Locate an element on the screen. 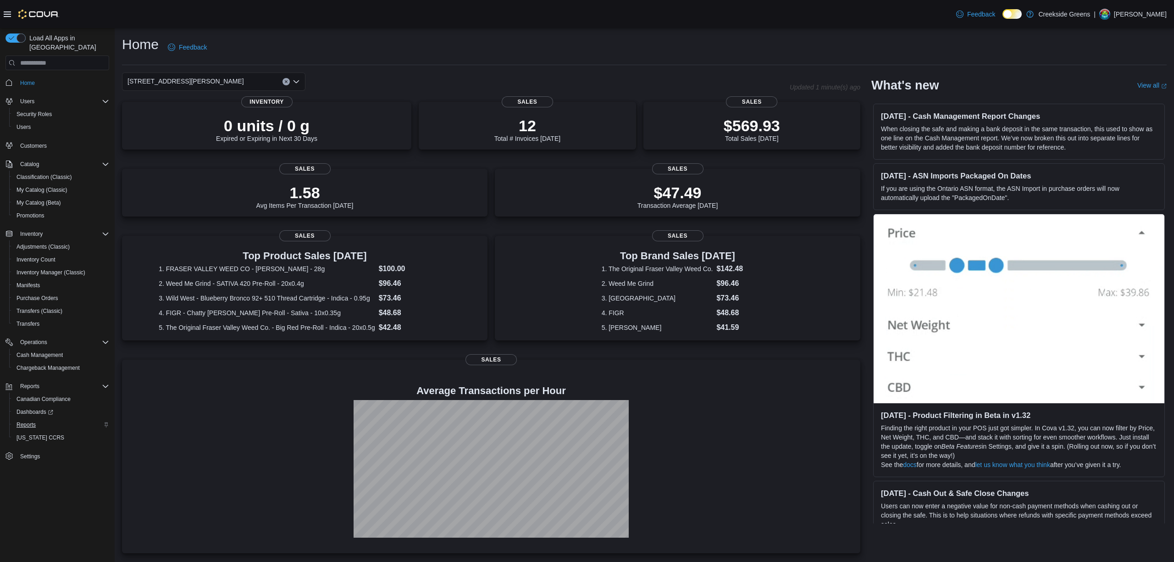  span: Feedback is located at coordinates (981, 14).